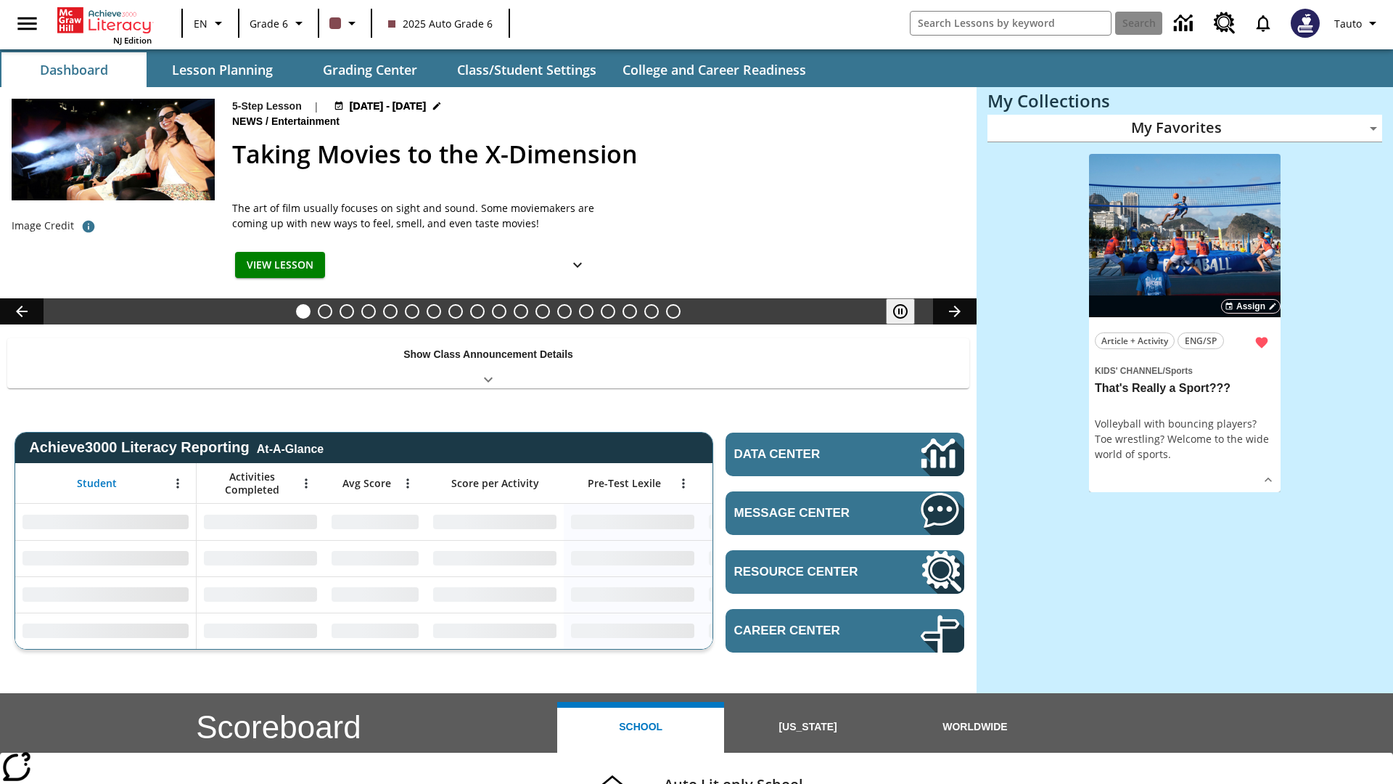 Image resolution: width=1393 pixels, height=784 pixels. I want to click on button: Slide 7 Solar Power to the People, so click(434, 311).